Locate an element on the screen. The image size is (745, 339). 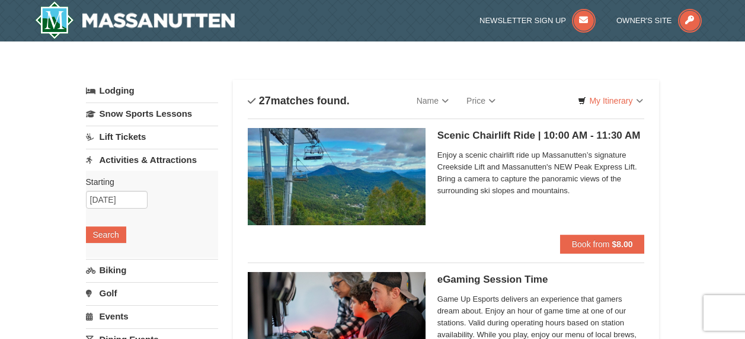
a: Biking is located at coordinates (152, 270).